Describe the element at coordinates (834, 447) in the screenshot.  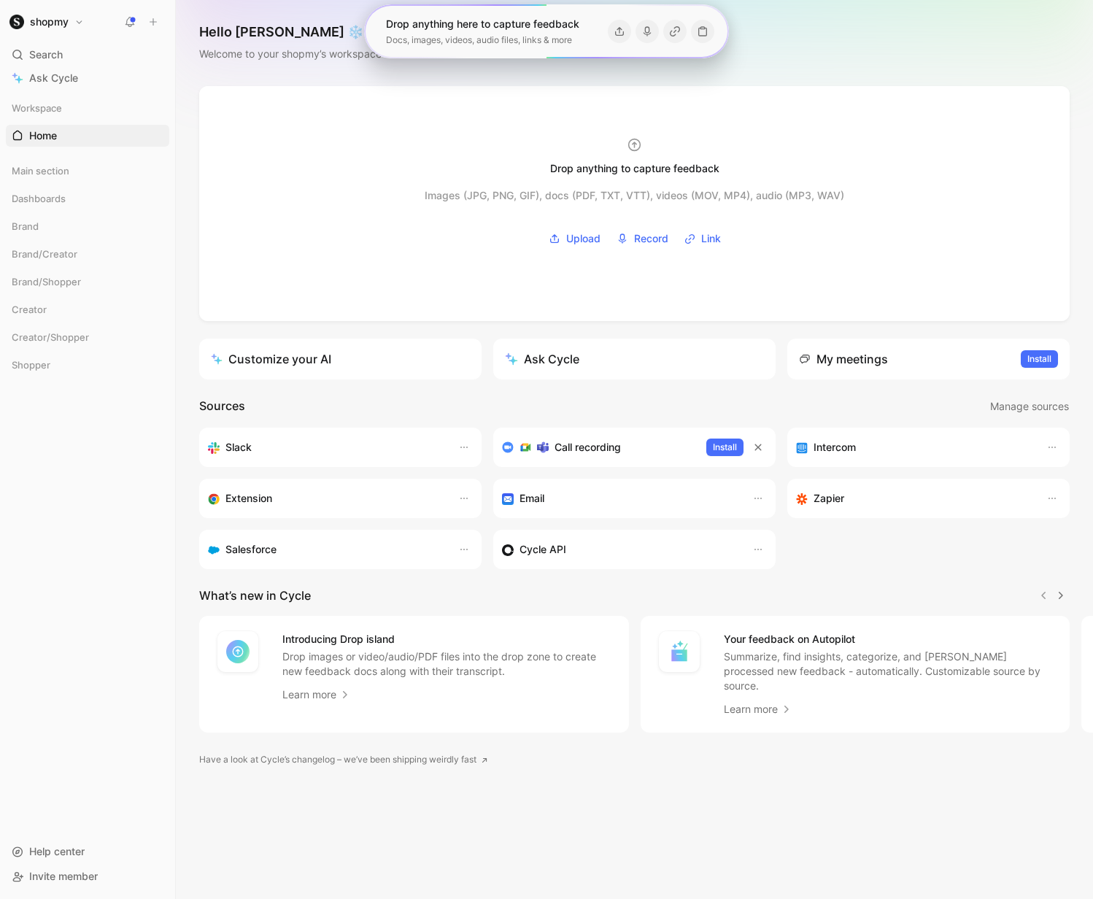
I see `h3: Intercom` at that location.